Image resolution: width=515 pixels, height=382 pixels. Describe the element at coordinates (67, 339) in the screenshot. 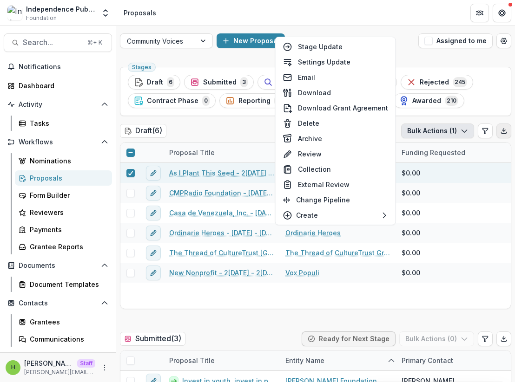

I see `div: Communications` at that location.